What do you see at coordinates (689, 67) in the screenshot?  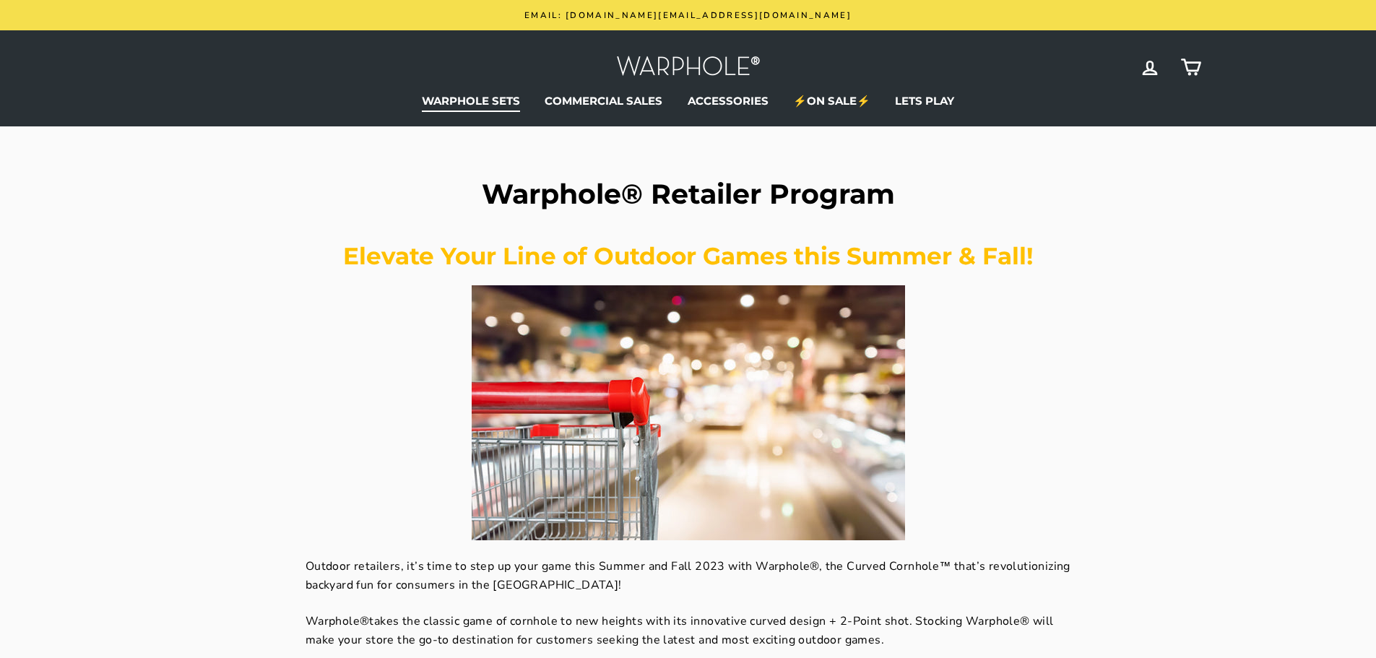 I see `img: Warphole` at bounding box center [689, 67].